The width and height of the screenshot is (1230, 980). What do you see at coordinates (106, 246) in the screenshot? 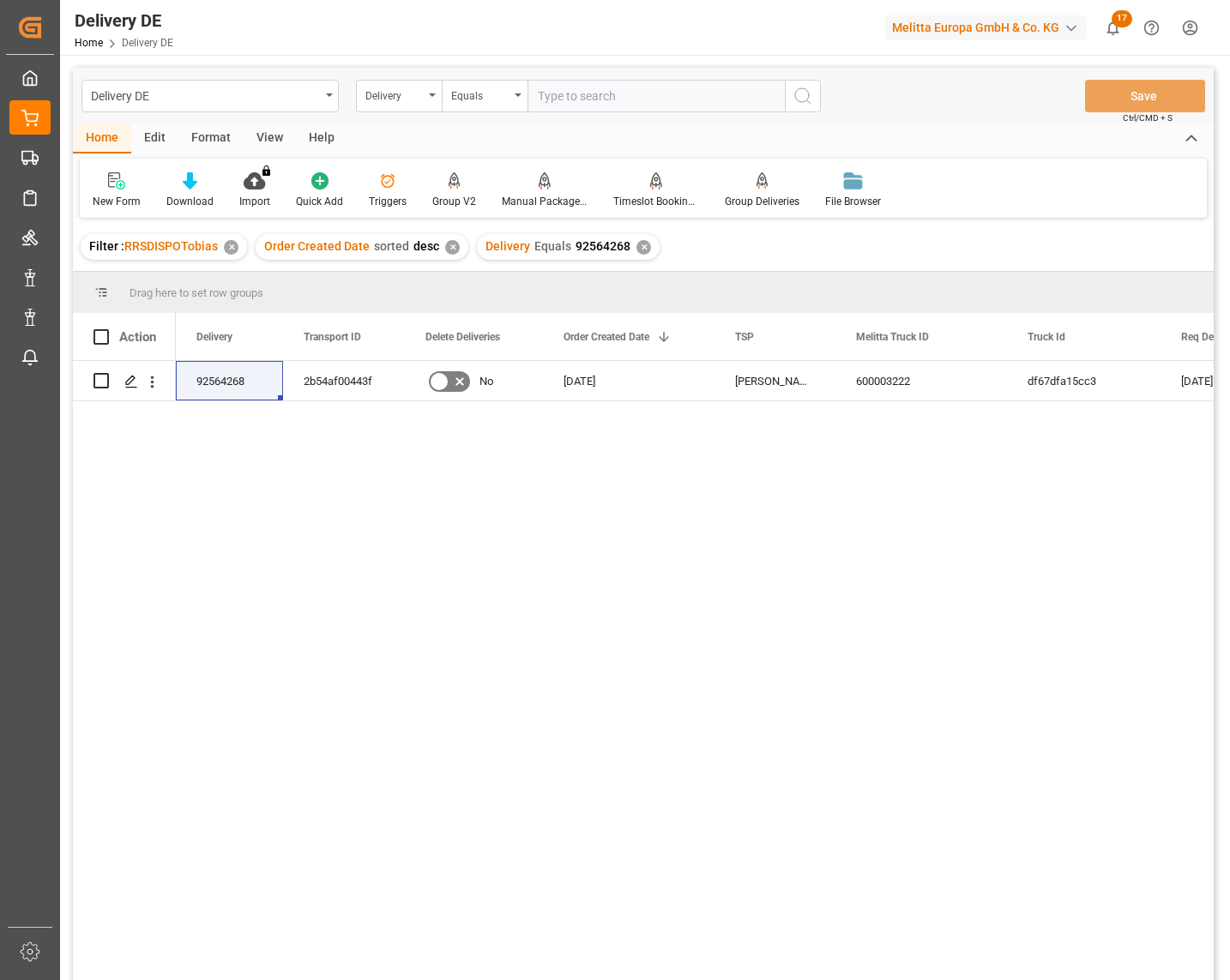
I see `span: Filter :` at bounding box center [106, 246].